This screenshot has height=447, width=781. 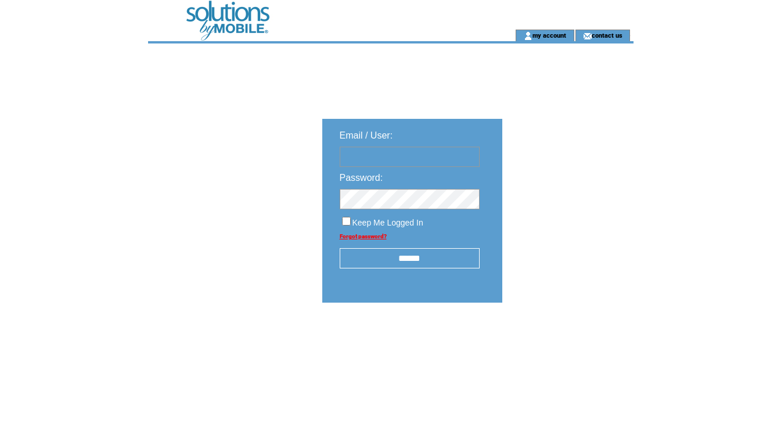 I want to click on span: Email / User:, so click(x=366, y=135).